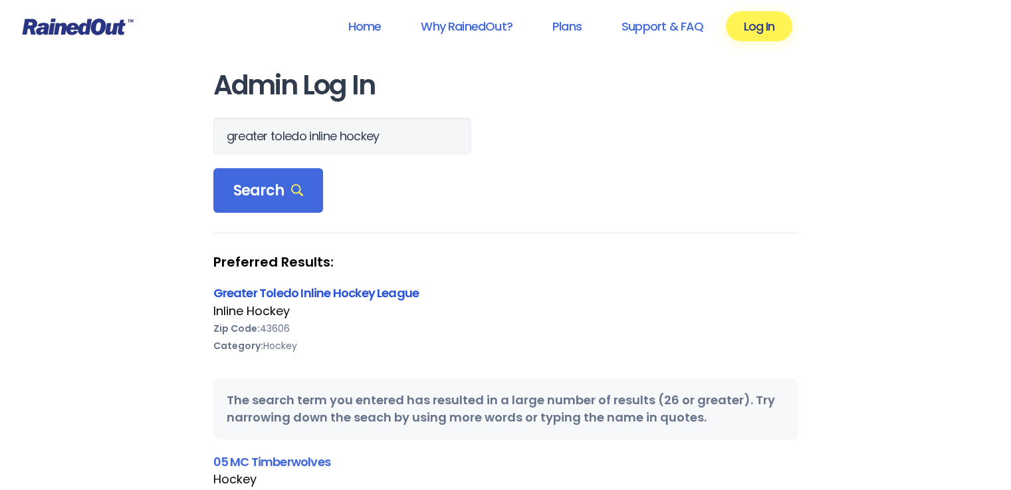 This screenshot has height=490, width=1011. Describe the element at coordinates (662, 26) in the screenshot. I see `a: Support & FAQ` at that location.